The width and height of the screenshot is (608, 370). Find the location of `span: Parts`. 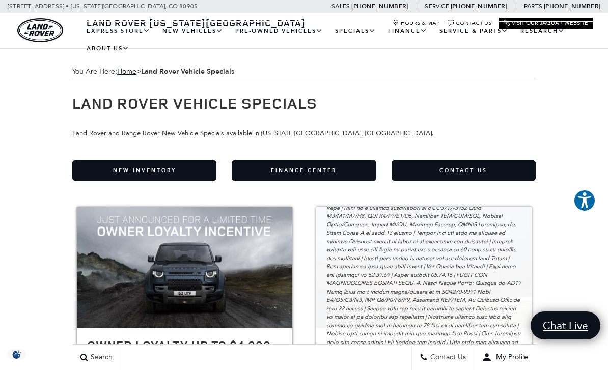

span: Parts is located at coordinates (533, 6).